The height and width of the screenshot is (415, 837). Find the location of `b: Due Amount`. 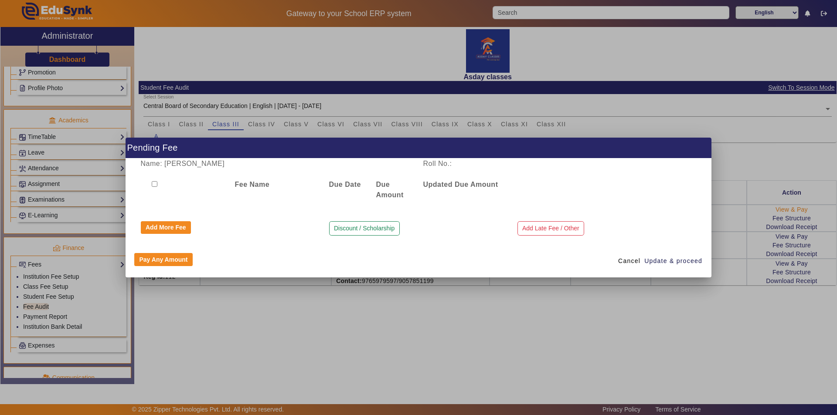

b: Due Amount is located at coordinates (390, 190).